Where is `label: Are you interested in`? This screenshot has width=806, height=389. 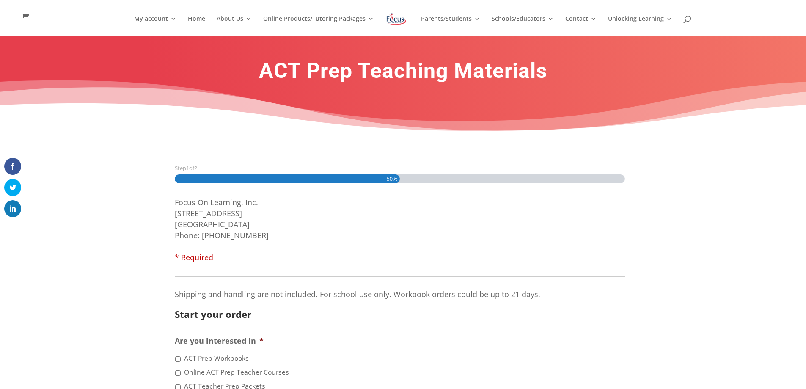 label: Are you interested in is located at coordinates (219, 341).